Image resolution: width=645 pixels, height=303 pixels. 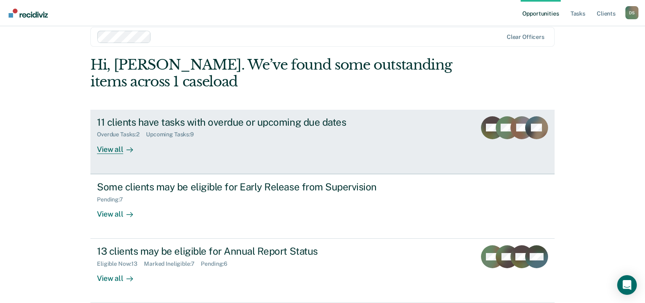 I want to click on a: Some clients may be eligible for Early Release from SupervisionPending:7View all, so click(x=322, y=206).